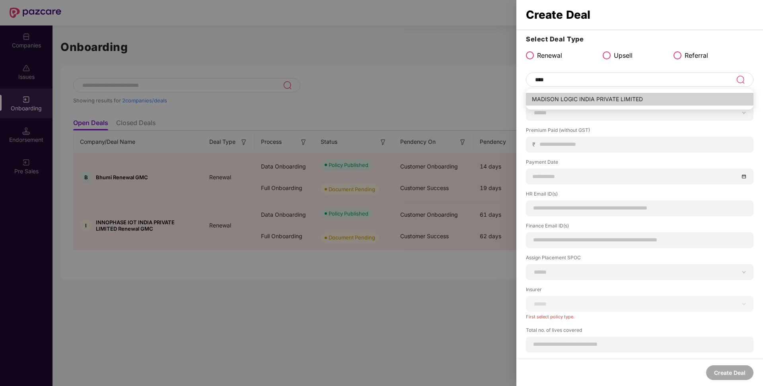 This screenshot has height=386, width=763. Describe the element at coordinates (640, 363) in the screenshot. I see `label: Total no. of employees covered` at that location.